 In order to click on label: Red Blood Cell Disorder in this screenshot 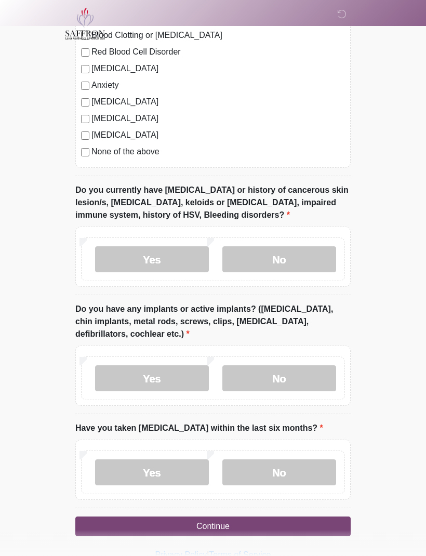, I will do `click(218, 52)`.